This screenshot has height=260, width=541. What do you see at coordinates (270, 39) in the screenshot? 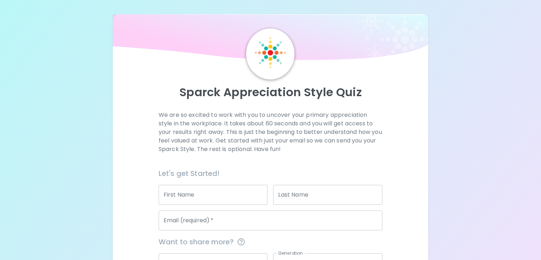
I see `img: wave` at bounding box center [270, 39].